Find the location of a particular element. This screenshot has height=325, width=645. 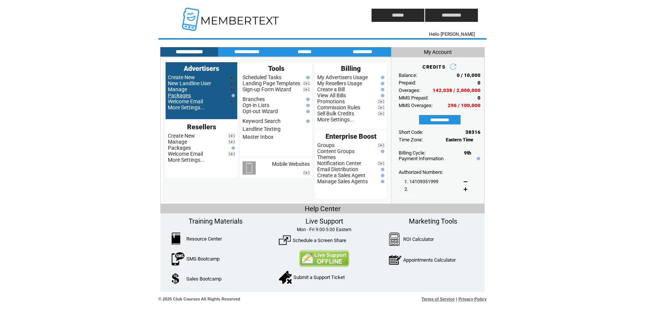

img: ResourceCenter.png is located at coordinates (176, 239).